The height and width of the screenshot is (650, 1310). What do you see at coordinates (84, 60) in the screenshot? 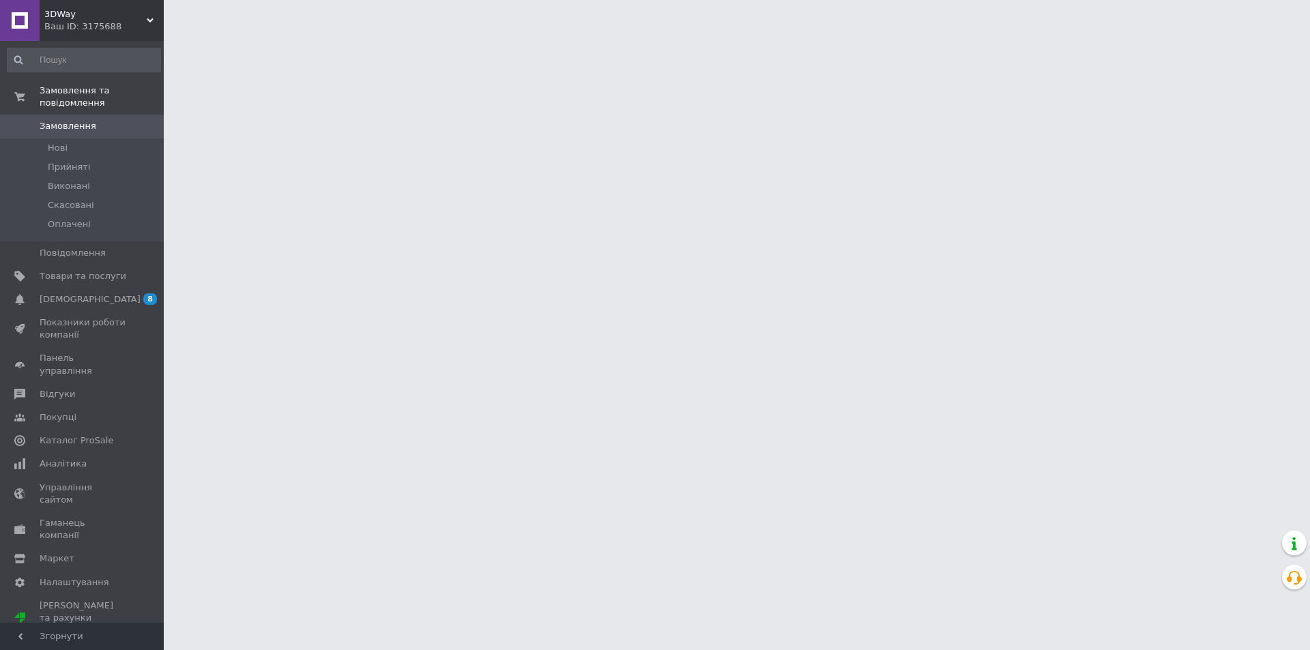
I see `input: Пошук` at bounding box center [84, 60].